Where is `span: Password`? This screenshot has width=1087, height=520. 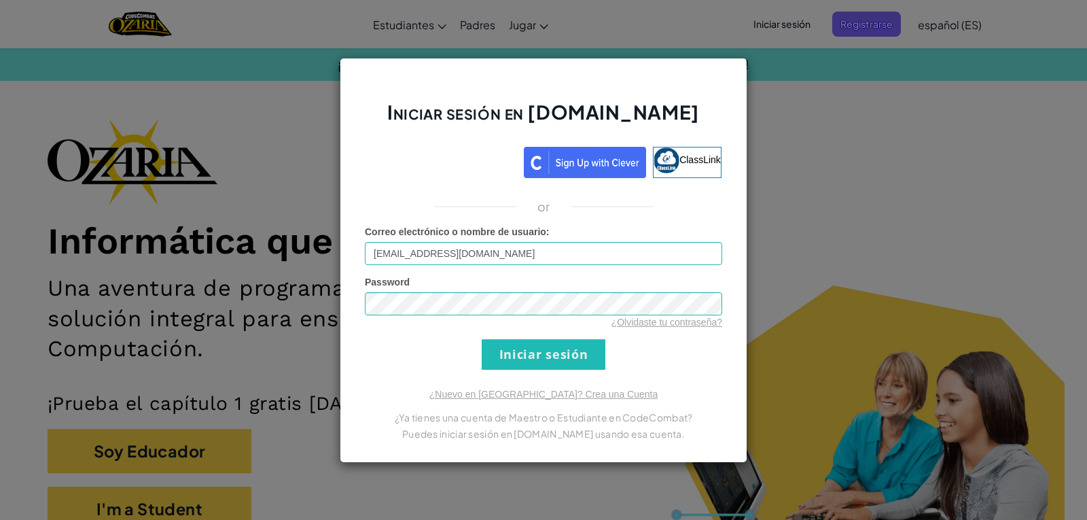
span: Password is located at coordinates (387, 282).